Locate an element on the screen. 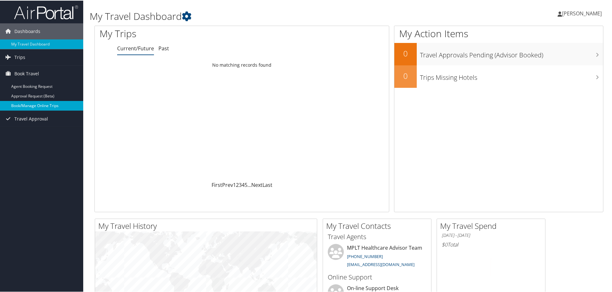  a: 3 is located at coordinates (240, 184).